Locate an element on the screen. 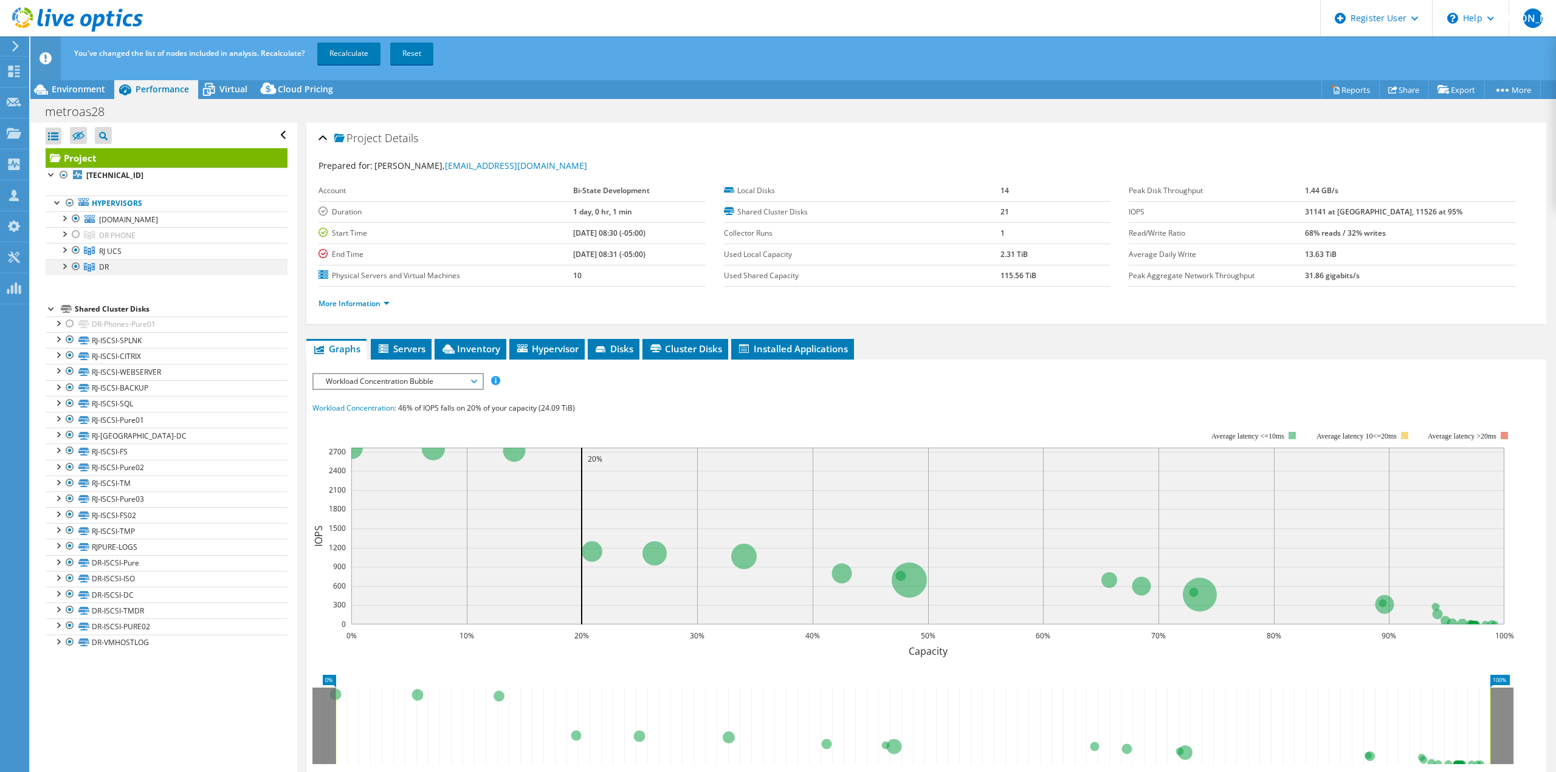  a: RJ-ISCSI-Pure03 is located at coordinates (166, 499).